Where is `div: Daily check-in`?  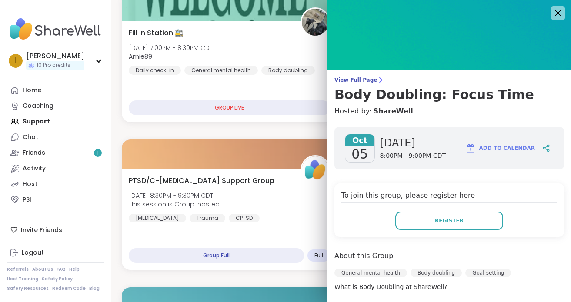 div: Daily check-in is located at coordinates (155, 70).